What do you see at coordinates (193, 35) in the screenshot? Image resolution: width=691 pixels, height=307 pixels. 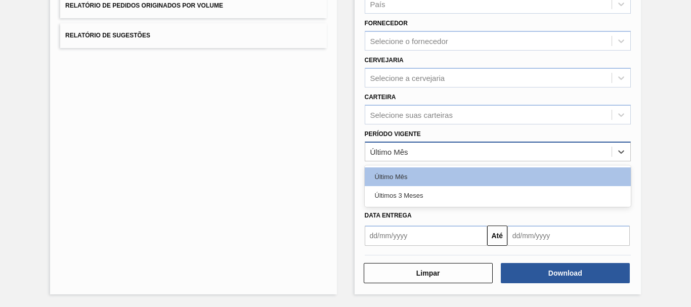 I see `button: Relatório de Sugestões` at bounding box center [193, 35].